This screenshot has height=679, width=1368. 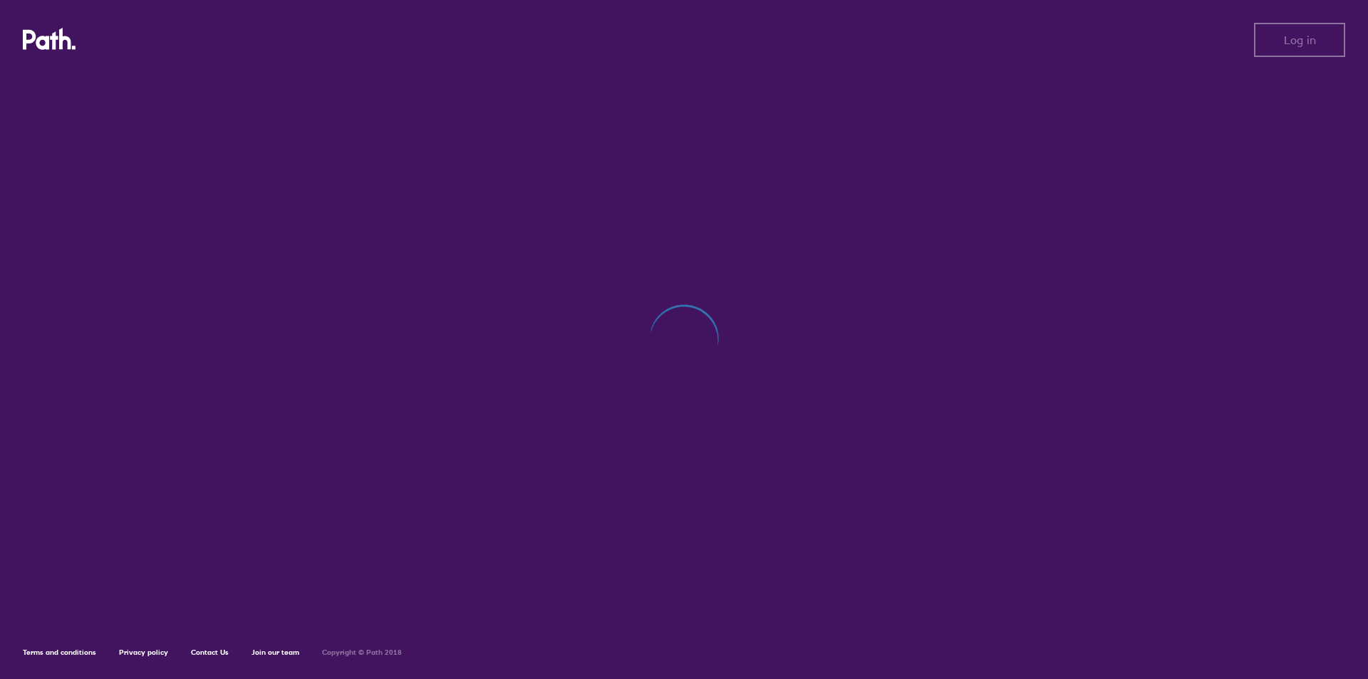 What do you see at coordinates (1299, 40) in the screenshot?
I see `span: Log in` at bounding box center [1299, 40].